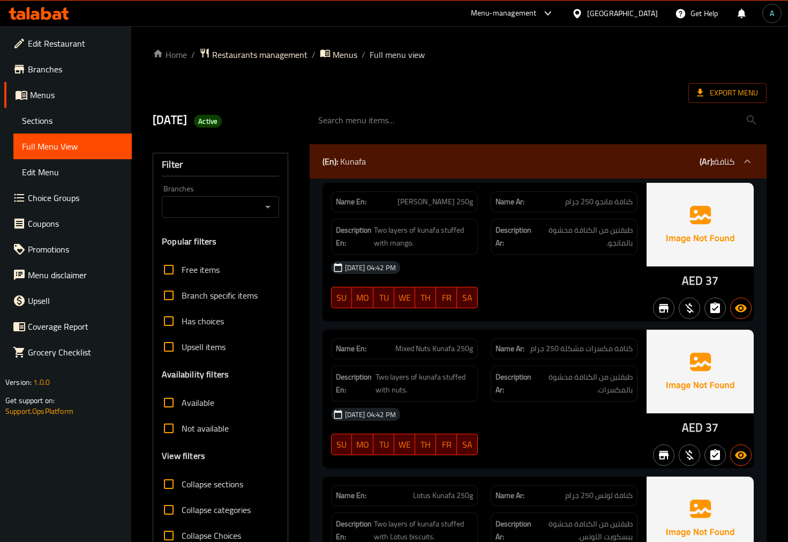 This screenshot has width=788, height=542. Describe the element at coordinates (76, 275) in the screenshot. I see `span: Menu disclaimer` at that location.